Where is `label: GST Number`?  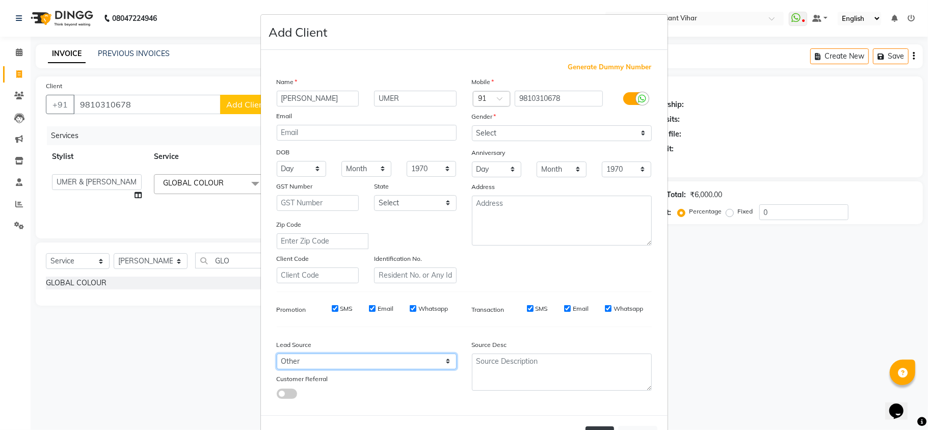 label: GST Number is located at coordinates (295, 187).